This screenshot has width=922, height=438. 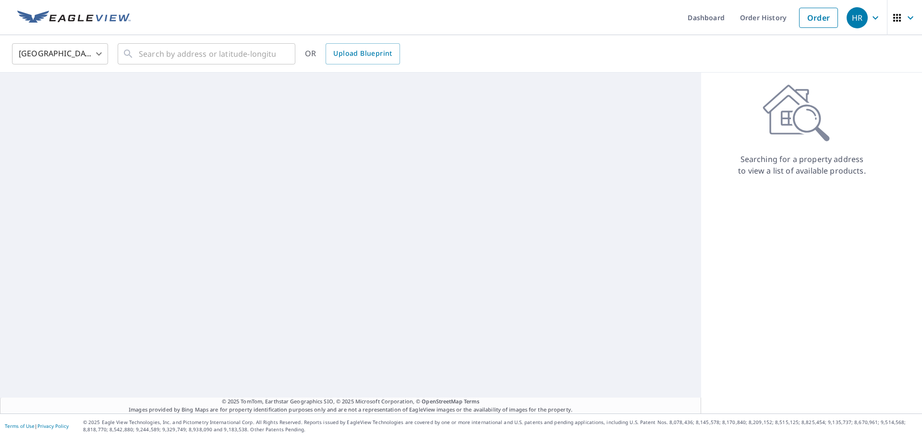 I want to click on a: Terms of Use, so click(x=20, y=426).